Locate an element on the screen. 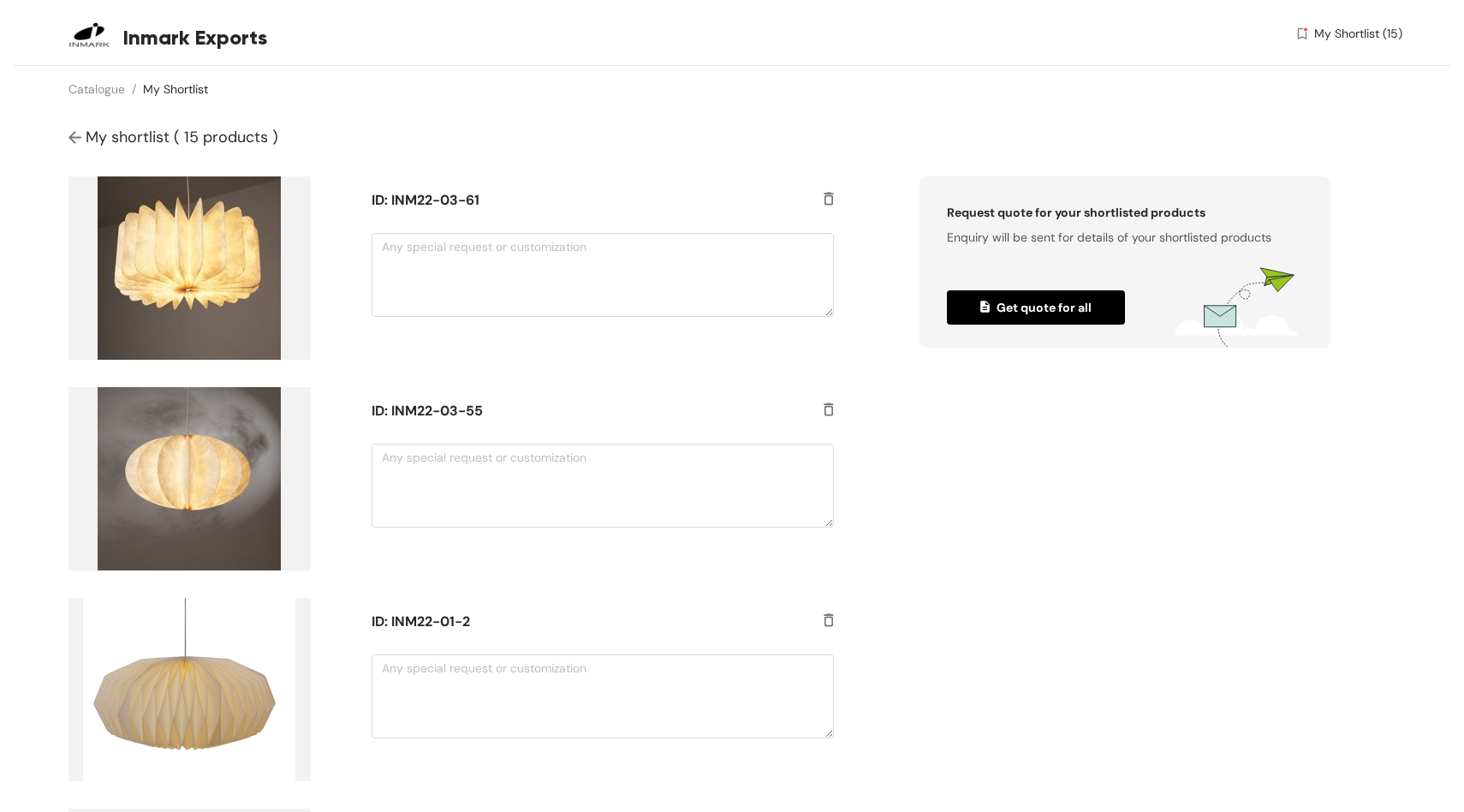 The height and width of the screenshot is (812, 1464). button: quotedGet quote for all is located at coordinates (1036, 307).